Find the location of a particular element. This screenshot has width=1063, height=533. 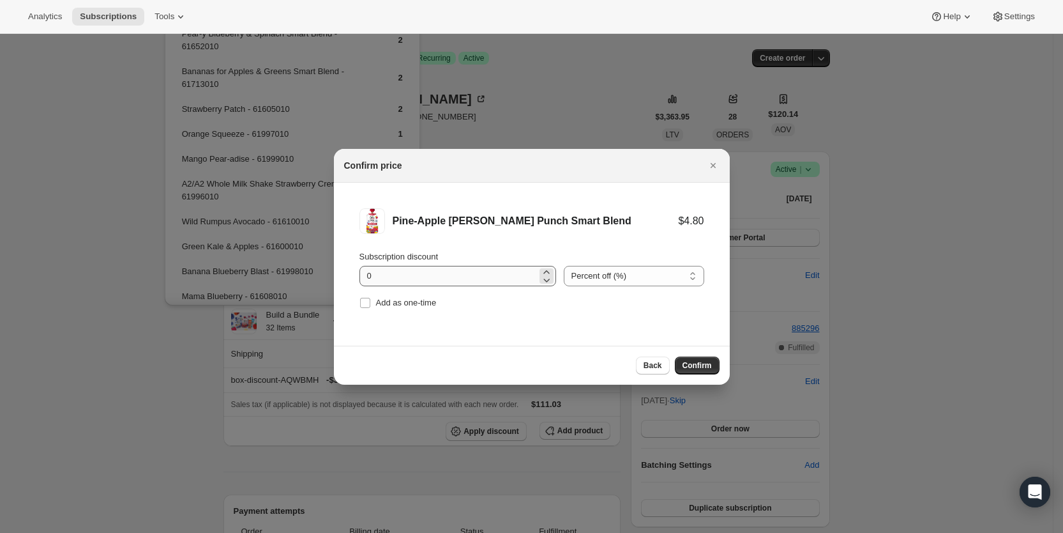

span: Back is located at coordinates (653, 365).